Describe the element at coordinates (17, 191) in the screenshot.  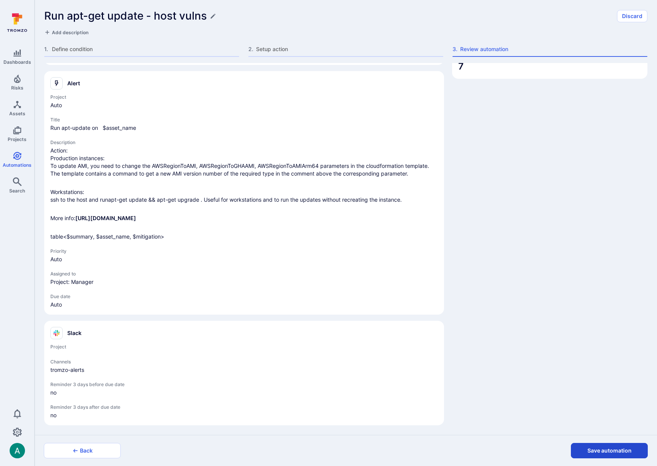
I see `span: Search` at that location.